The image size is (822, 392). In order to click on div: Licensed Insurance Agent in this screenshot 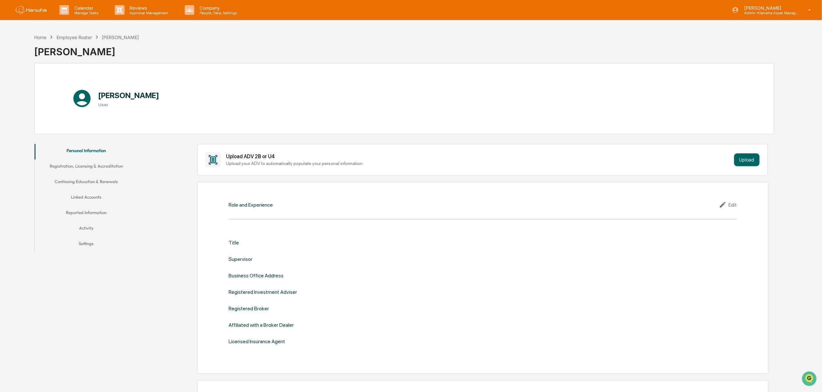, I will do `click(257, 341)`.